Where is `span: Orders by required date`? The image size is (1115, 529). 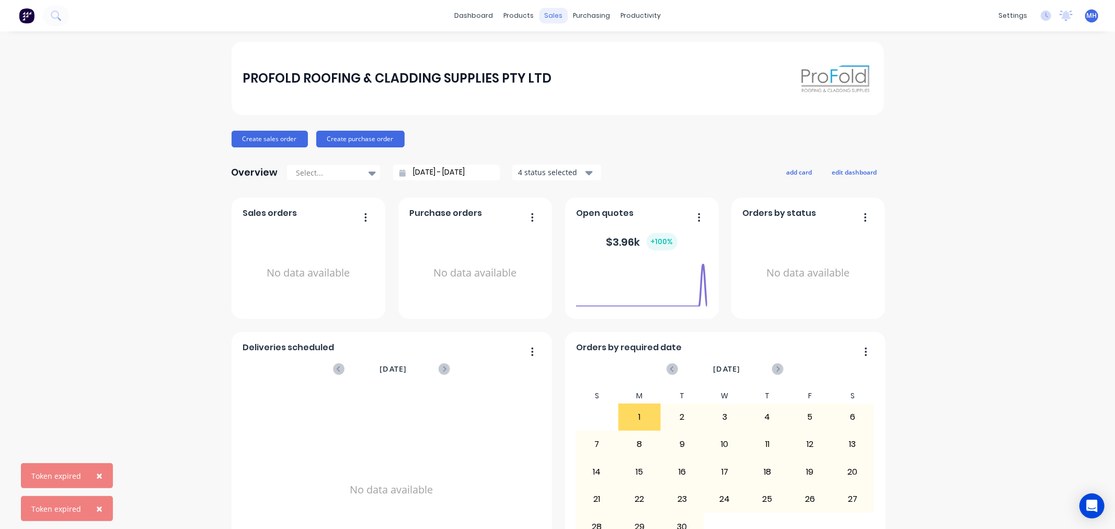 span: Orders by required date is located at coordinates (629, 348).